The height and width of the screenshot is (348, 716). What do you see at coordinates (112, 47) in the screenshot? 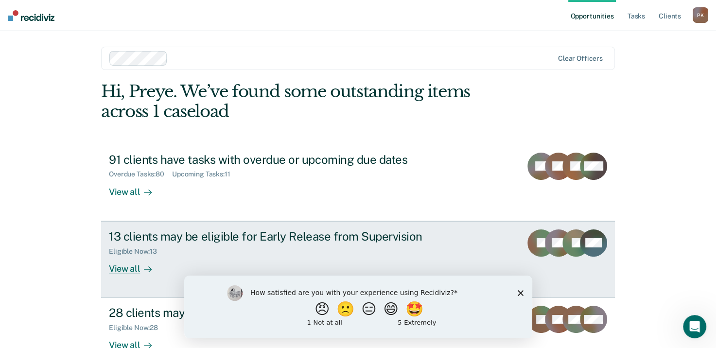
I see `div: 1 - Not at all` at bounding box center [112, 47].